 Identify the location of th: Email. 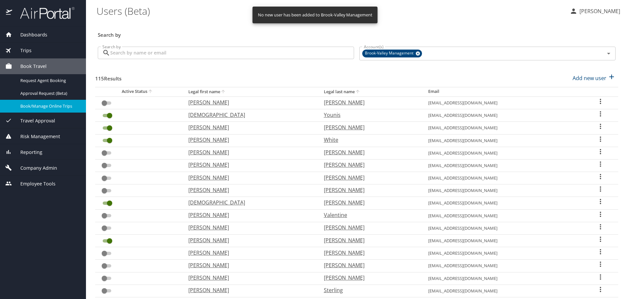
(503, 92).